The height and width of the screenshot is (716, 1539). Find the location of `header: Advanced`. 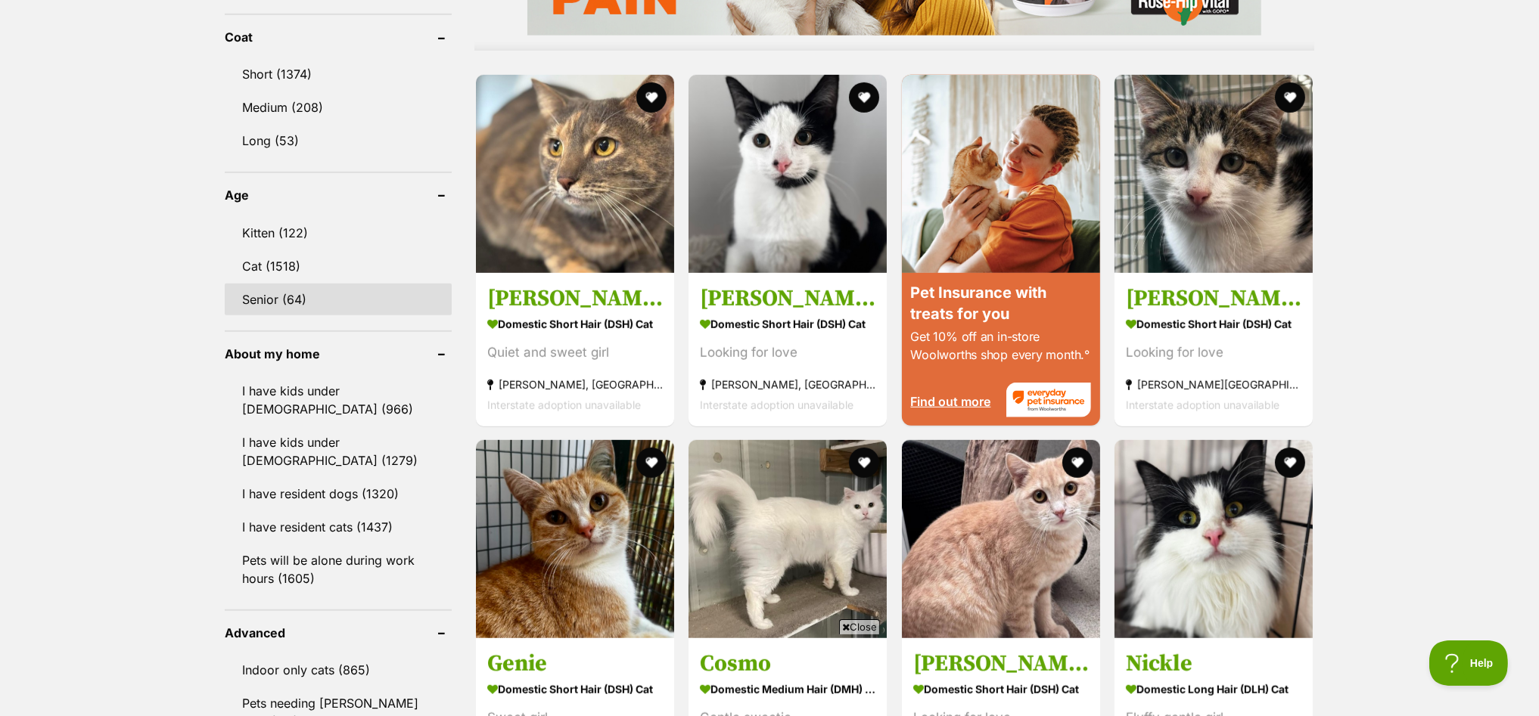

header: Advanced is located at coordinates (338, 633).